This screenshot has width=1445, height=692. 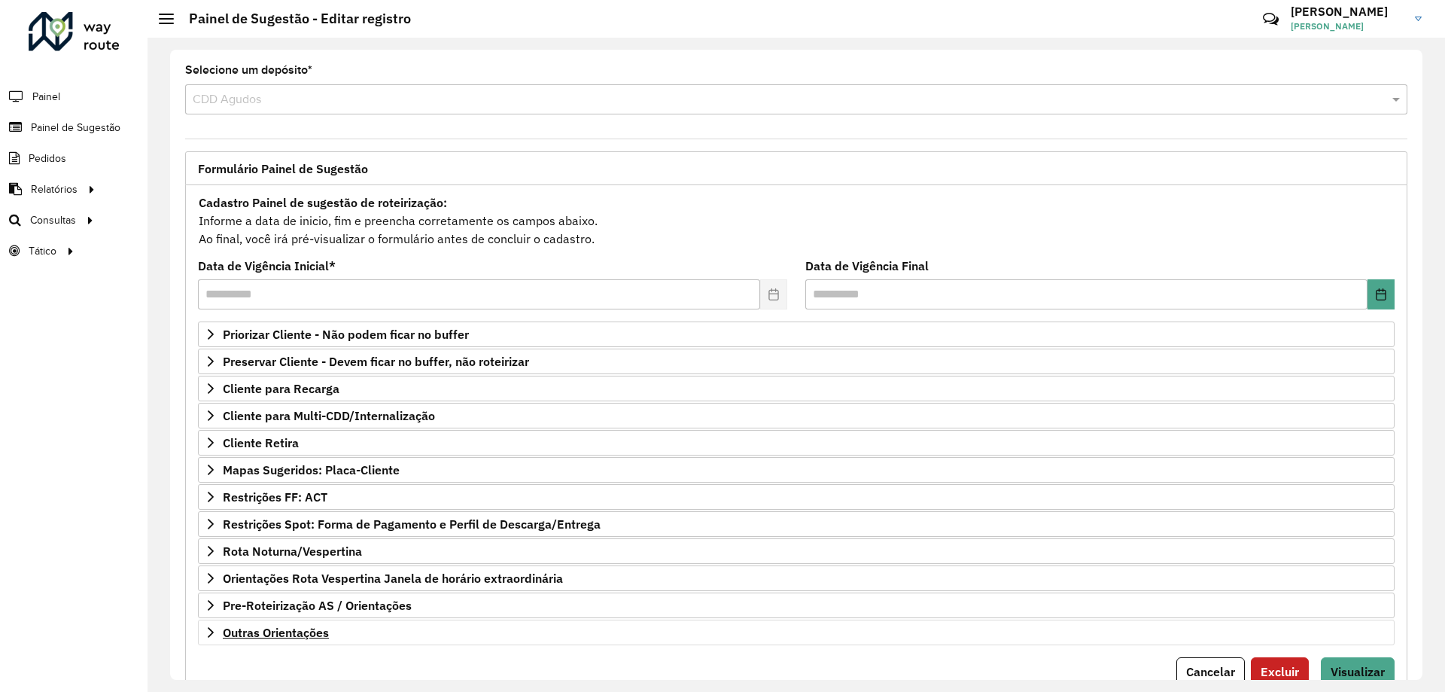 What do you see at coordinates (412, 524) in the screenshot?
I see `span: Restrições Spot: Forma de Pagamento e Perfil de Descarga/Entrega` at bounding box center [412, 524].